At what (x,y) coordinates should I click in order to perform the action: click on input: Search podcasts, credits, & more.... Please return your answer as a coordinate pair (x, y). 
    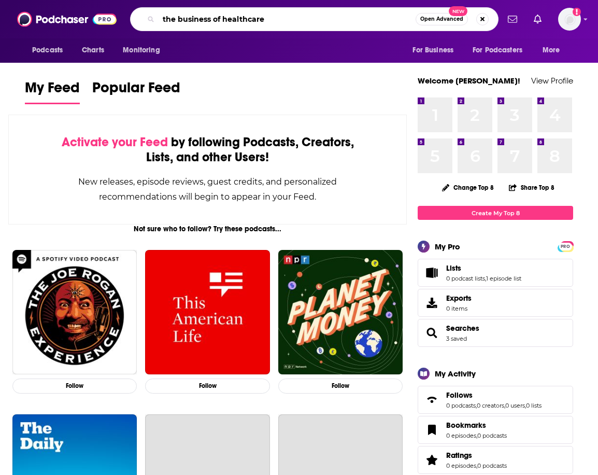
    Looking at the image, I should click on (287, 19).